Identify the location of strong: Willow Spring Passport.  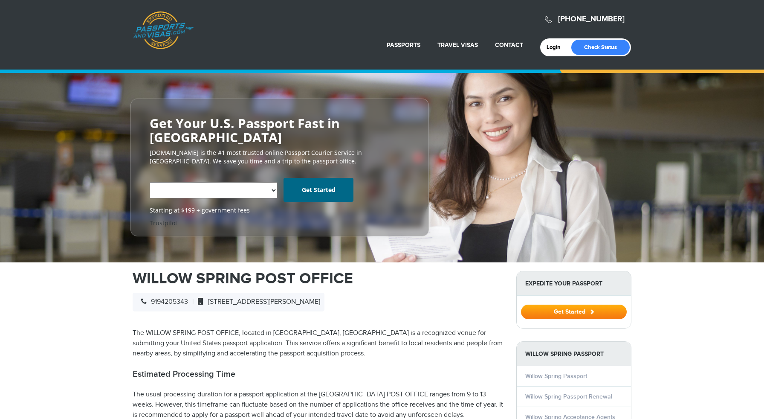
(574, 353).